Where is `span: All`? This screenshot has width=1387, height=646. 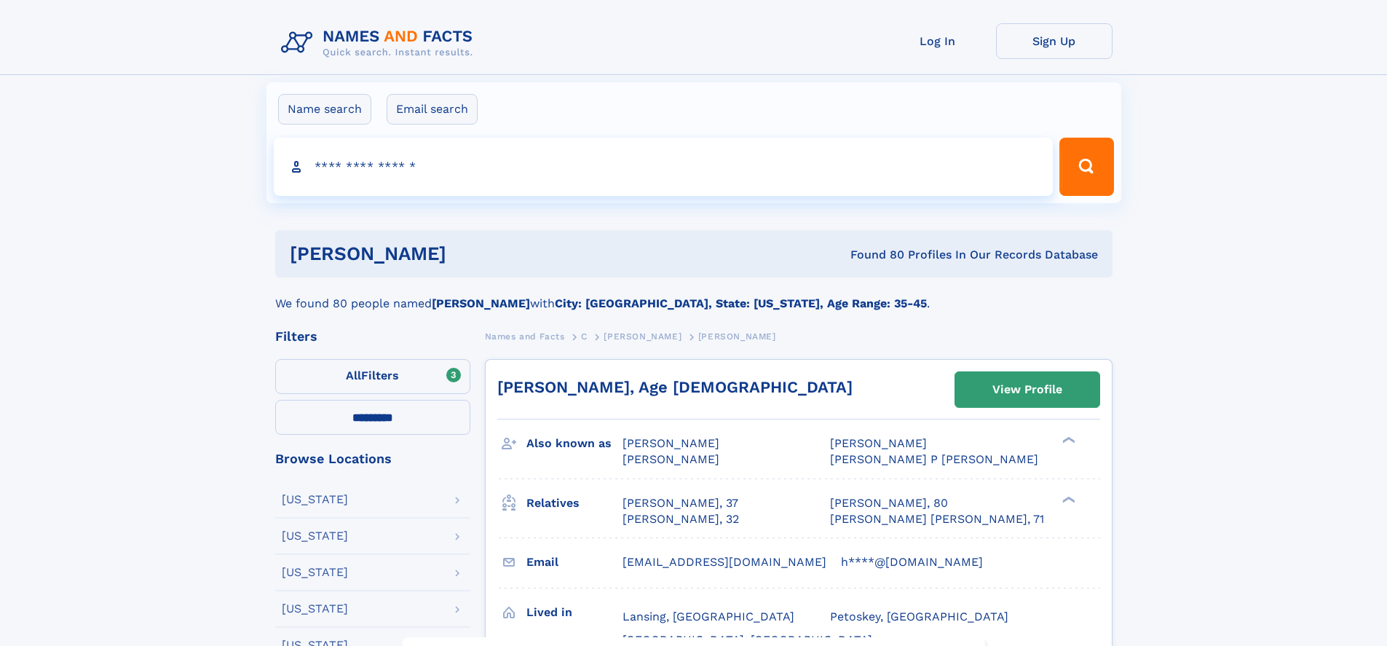 span: All is located at coordinates (353, 375).